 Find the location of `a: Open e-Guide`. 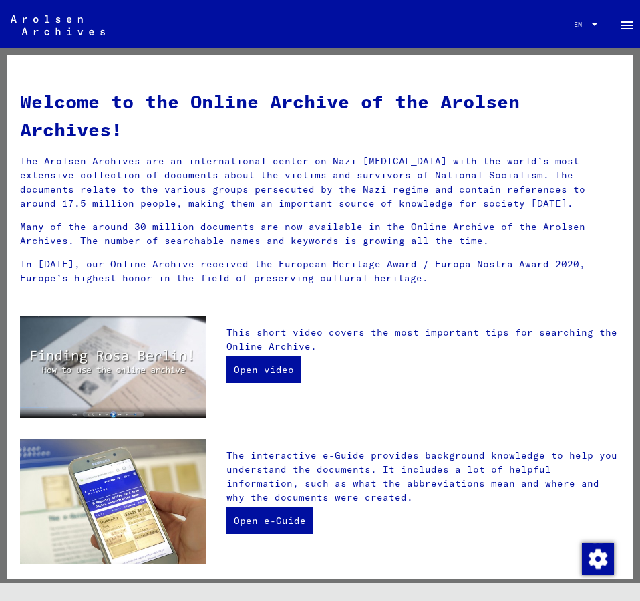

a: Open e-Guide is located at coordinates (270, 521).